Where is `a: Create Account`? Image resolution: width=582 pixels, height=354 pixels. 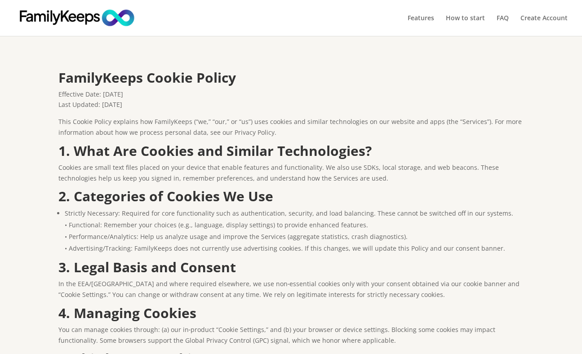 a: Create Account is located at coordinates (543, 25).